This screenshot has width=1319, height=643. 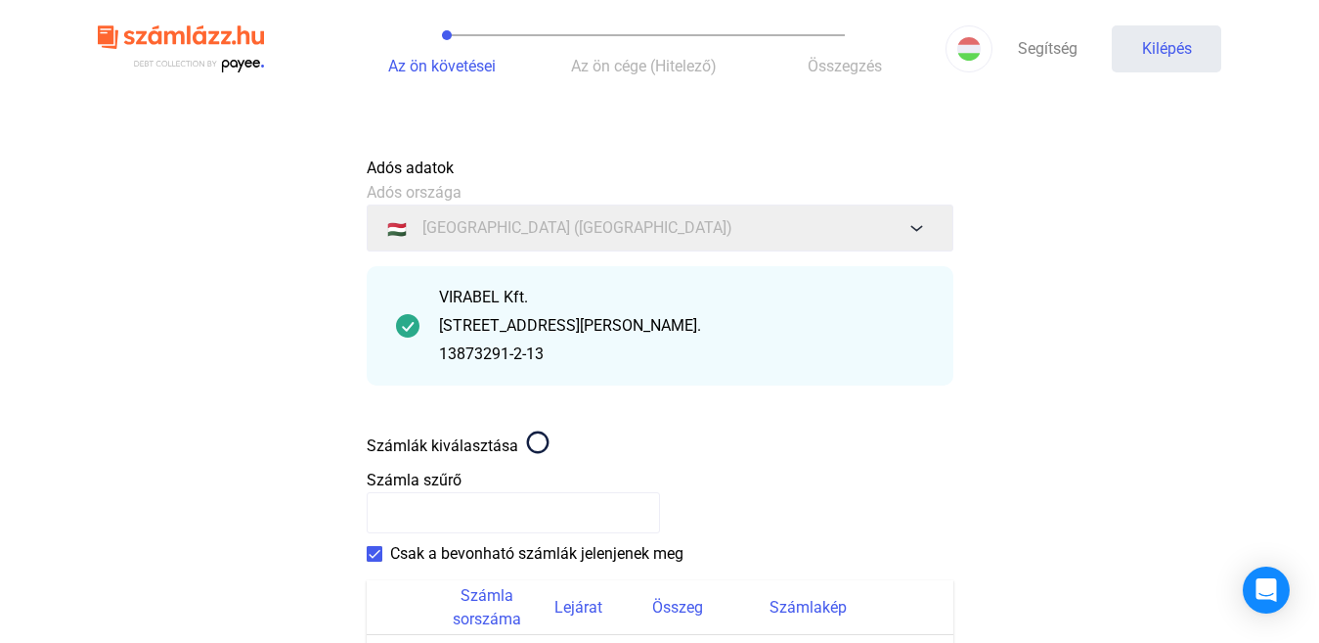 What do you see at coordinates (711, 607) in the screenshot?
I see `div: Összeg` at bounding box center [711, 607].